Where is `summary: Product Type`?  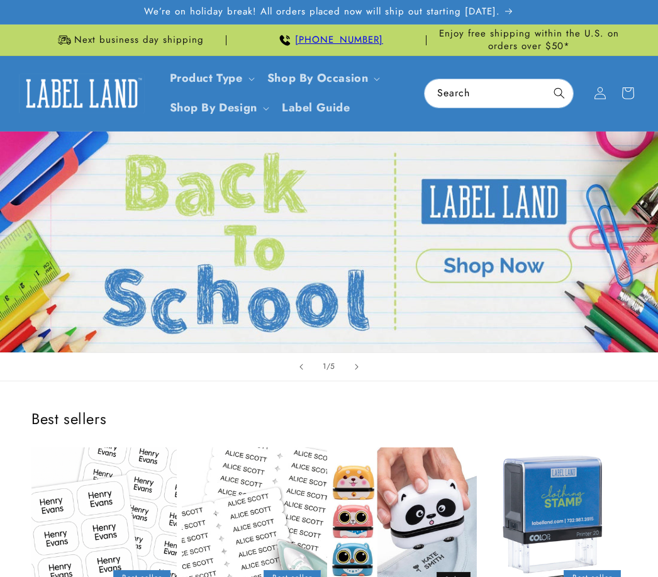 summary: Product Type is located at coordinates (211, 78).